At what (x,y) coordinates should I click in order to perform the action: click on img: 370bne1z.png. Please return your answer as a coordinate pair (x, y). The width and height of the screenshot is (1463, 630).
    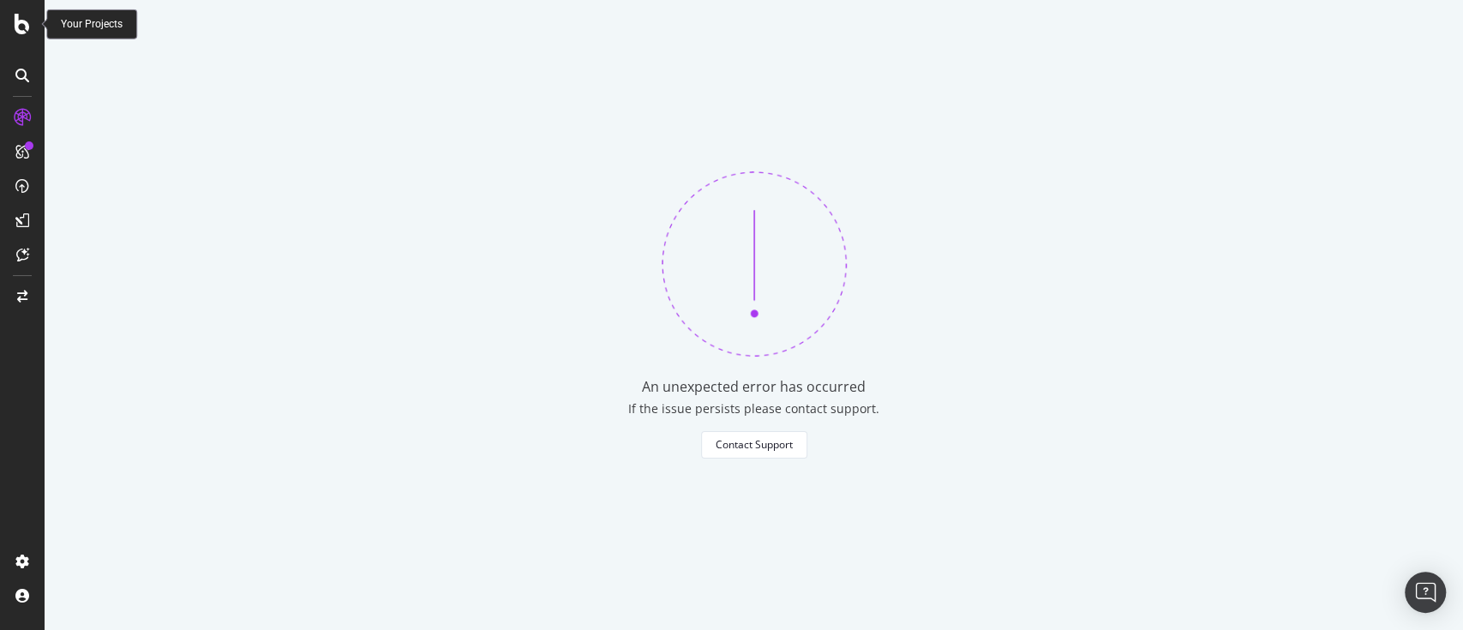
    Looking at the image, I should click on (754, 264).